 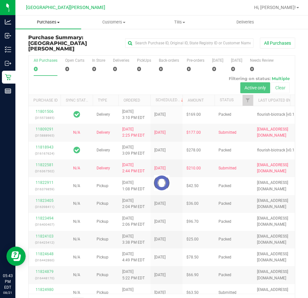 I want to click on inline-svg: Analytics, so click(x=8, y=22).